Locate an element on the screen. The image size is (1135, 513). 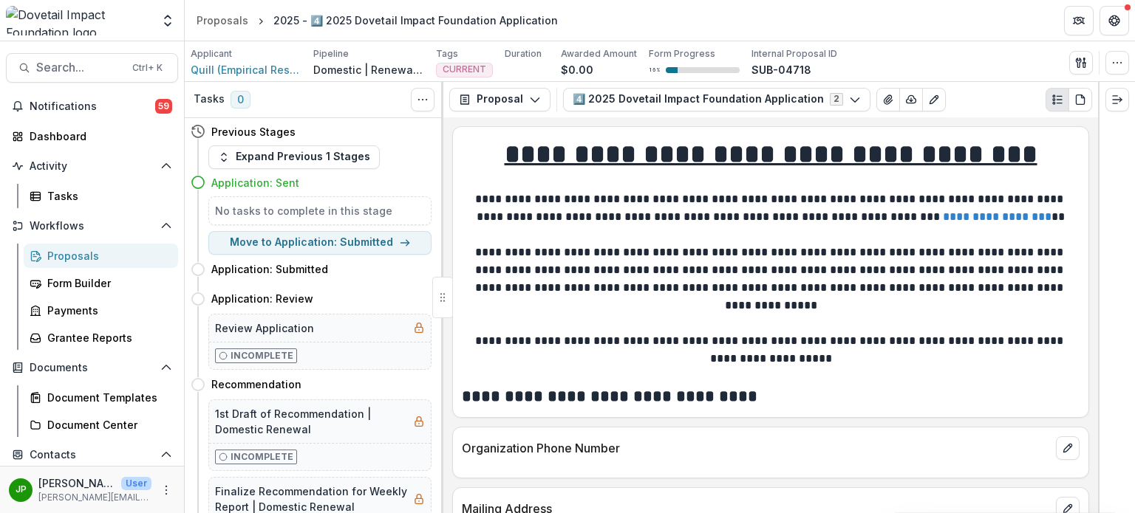
h5: No tasks to complete in this stage is located at coordinates (320, 211).